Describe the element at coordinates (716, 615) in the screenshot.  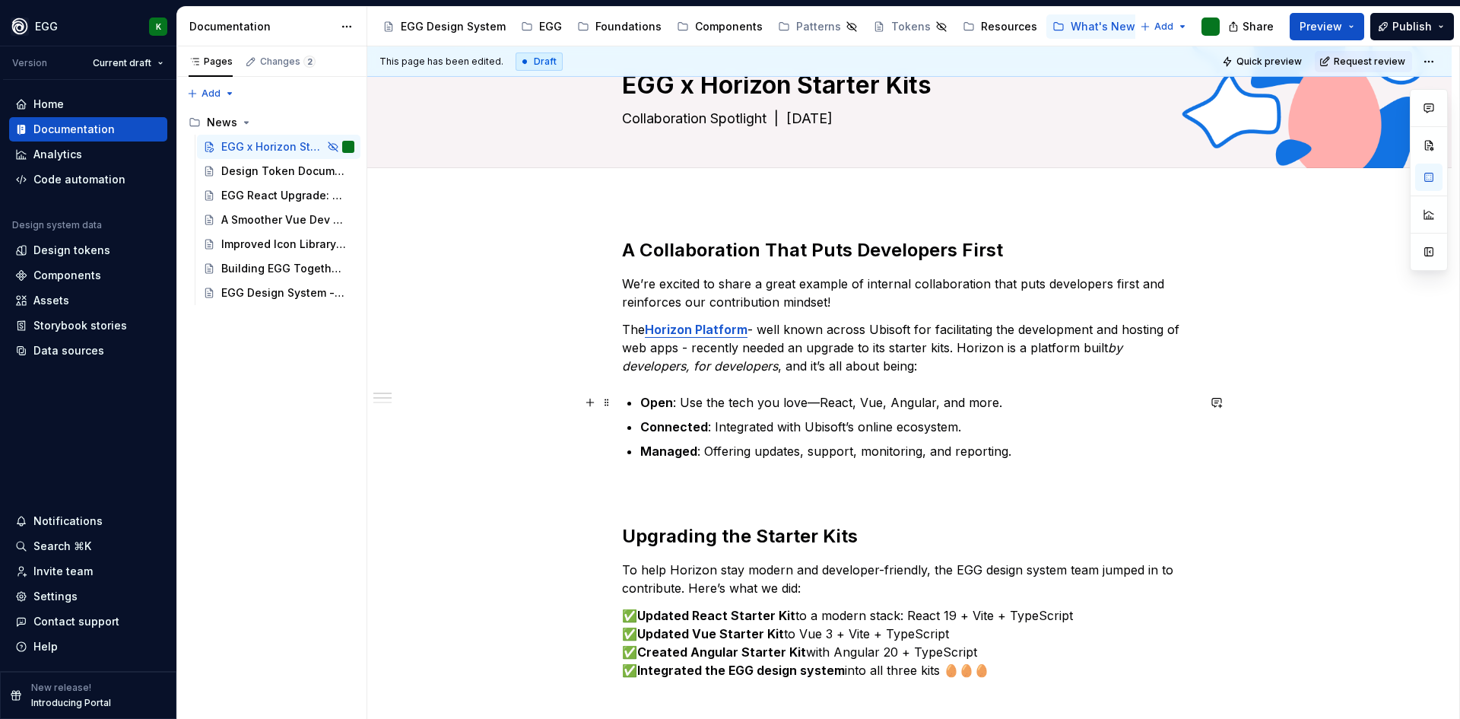
I see `strong: Updated React Starter Kit` at that location.